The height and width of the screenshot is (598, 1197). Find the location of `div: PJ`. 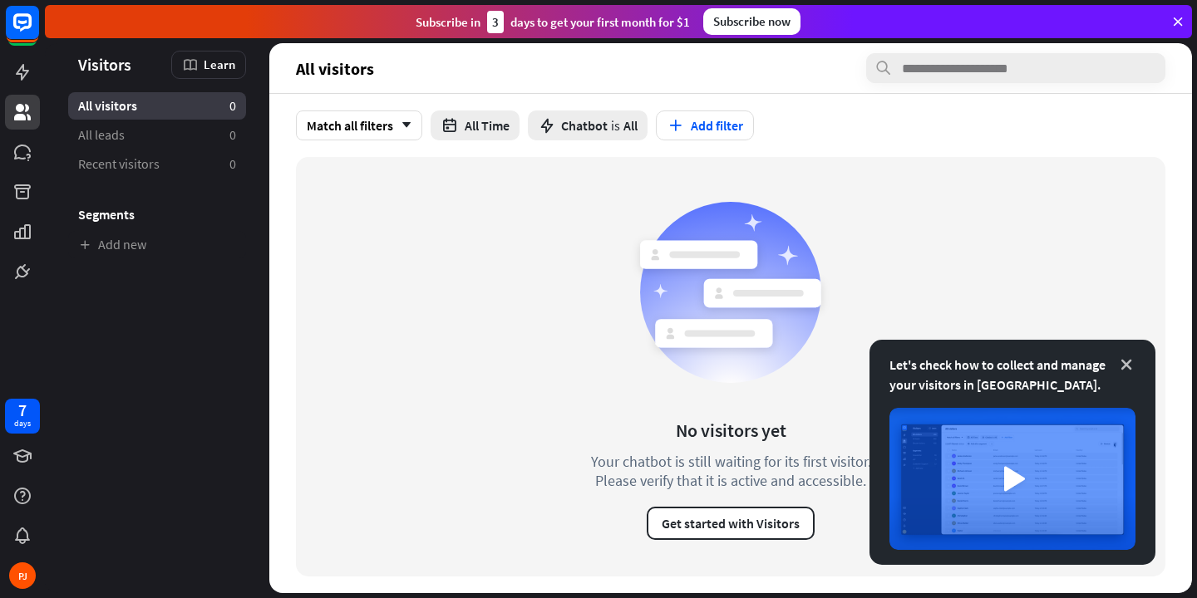

div: PJ is located at coordinates (22, 576).